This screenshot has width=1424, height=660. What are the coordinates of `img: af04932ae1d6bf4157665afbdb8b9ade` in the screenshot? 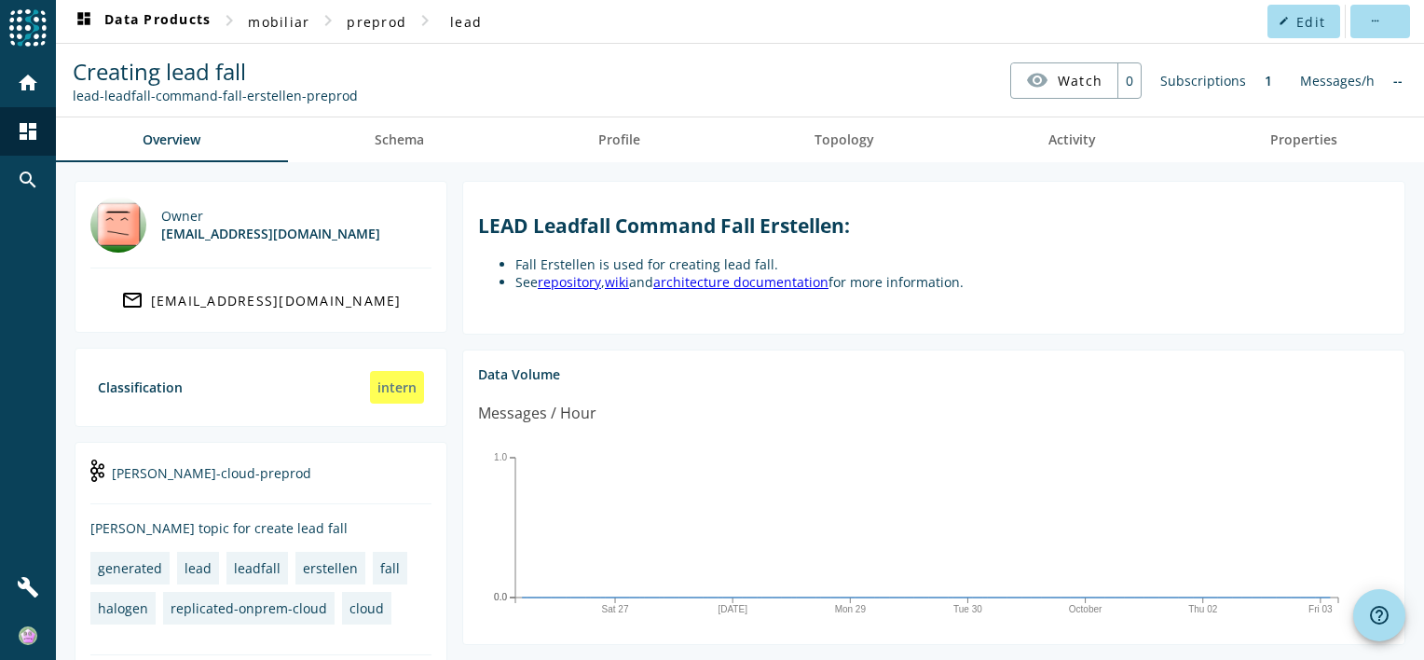 It's located at (28, 635).